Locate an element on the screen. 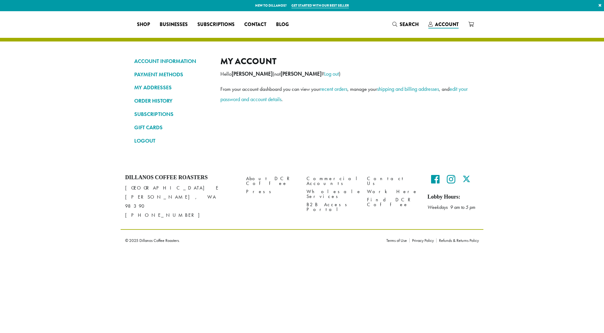 Image resolution: width=604 pixels, height=333 pixels. span: Search is located at coordinates (409, 24).